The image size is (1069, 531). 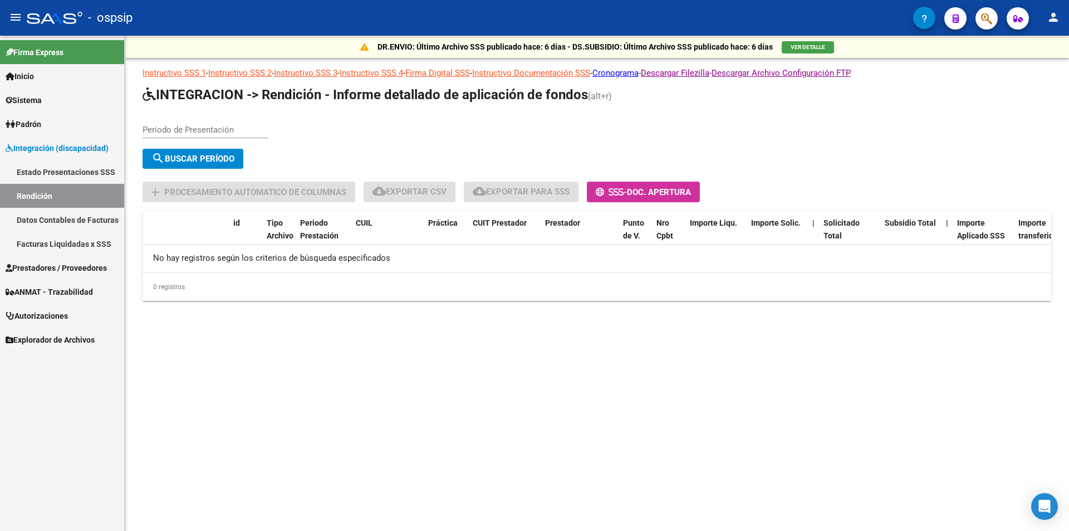 I want to click on span: Padrón, so click(x=23, y=124).